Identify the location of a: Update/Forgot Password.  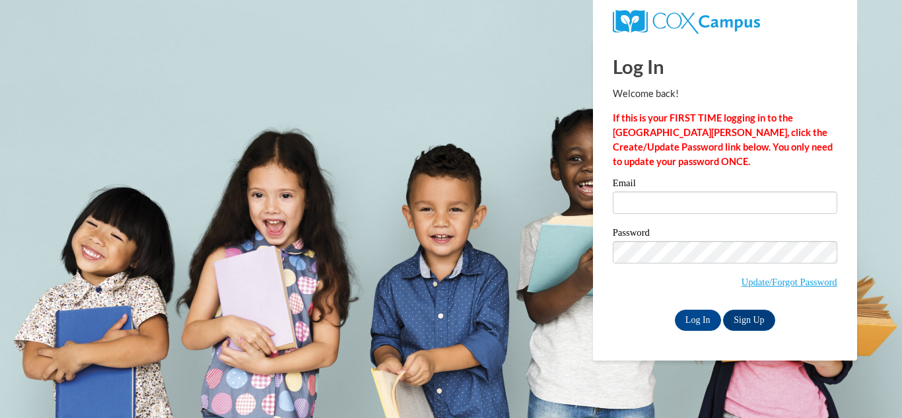
(789, 282).